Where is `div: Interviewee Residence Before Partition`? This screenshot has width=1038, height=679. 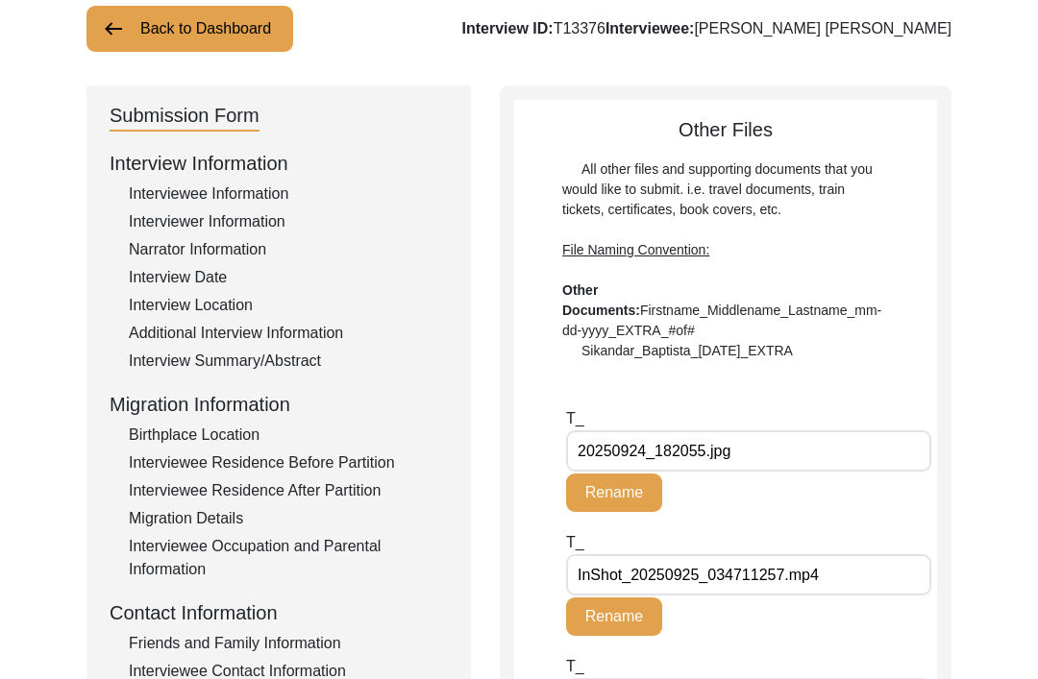 div: Interviewee Residence Before Partition is located at coordinates (288, 463).